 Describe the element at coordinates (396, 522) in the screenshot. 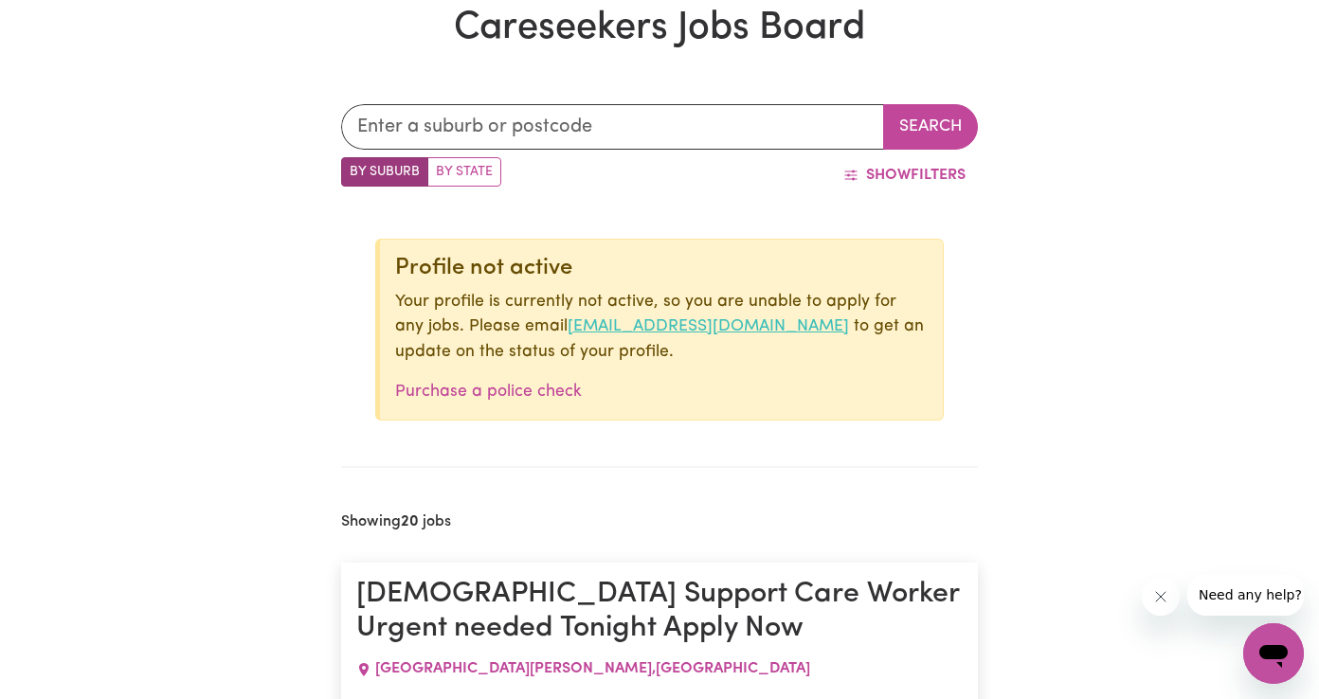

I see `h2: Showing jobs` at that location.